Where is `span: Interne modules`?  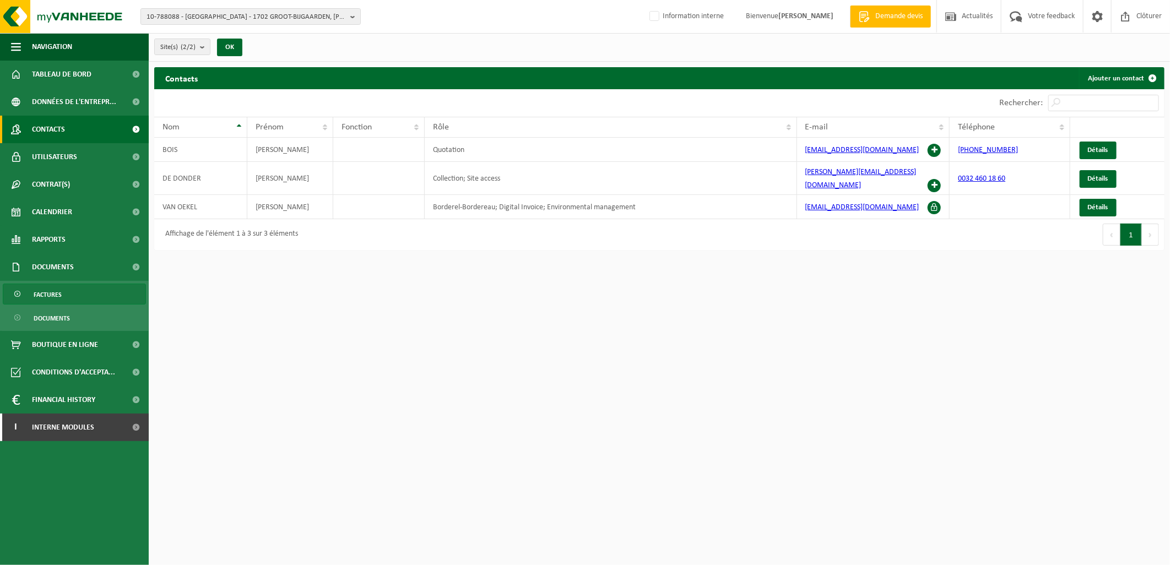 span: Interne modules is located at coordinates (63, 427).